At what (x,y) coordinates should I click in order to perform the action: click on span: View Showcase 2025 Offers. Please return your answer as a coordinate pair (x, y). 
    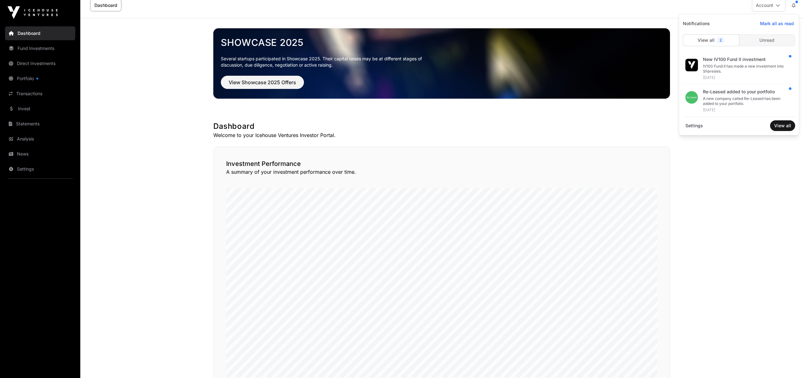
    Looking at the image, I should click on (262, 82).